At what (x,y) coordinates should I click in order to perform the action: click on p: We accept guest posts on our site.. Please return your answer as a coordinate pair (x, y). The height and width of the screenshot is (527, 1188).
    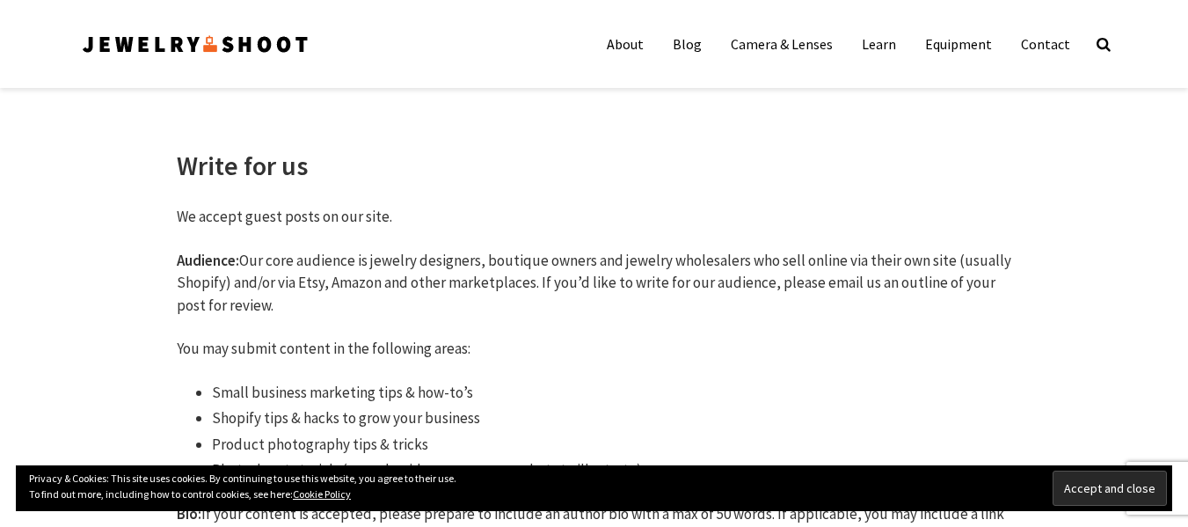
    Looking at the image, I should click on (594, 217).